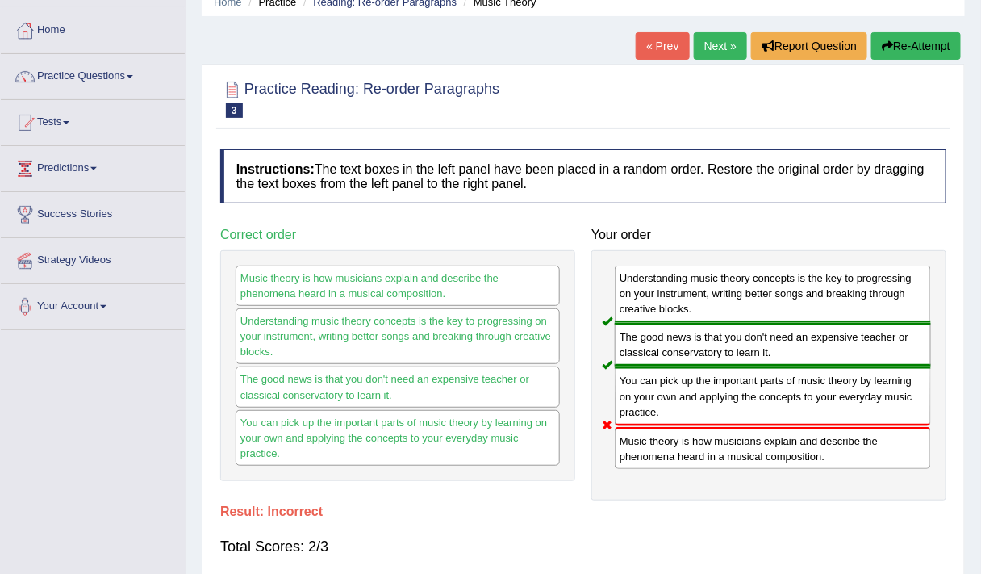  I want to click on span: 3, so click(234, 111).